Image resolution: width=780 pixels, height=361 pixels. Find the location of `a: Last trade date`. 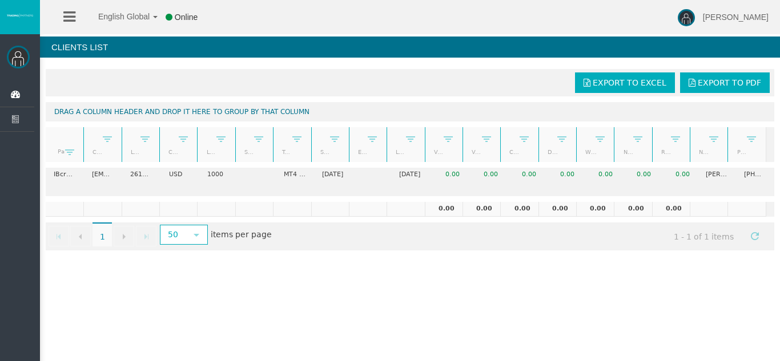

a: Last trade date is located at coordinates (399, 152).